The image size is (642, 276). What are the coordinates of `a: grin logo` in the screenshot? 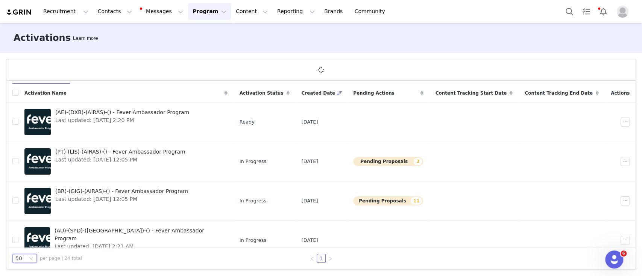 It's located at (19, 12).